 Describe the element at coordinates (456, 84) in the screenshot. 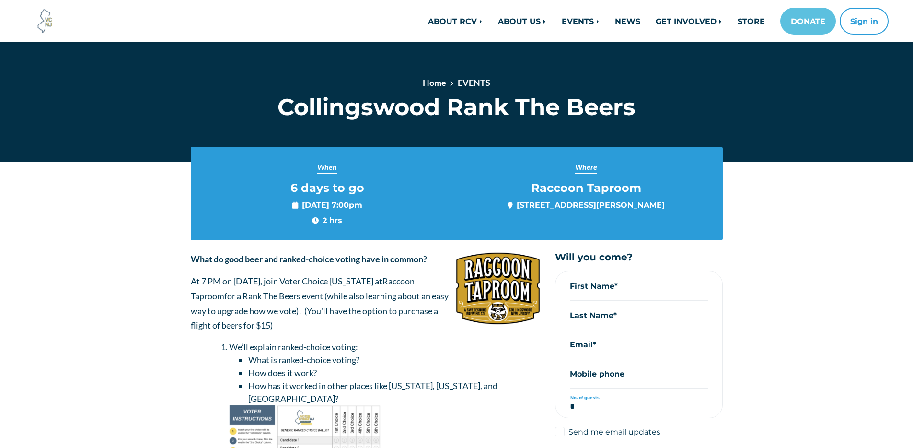

I see `nav: breadcrumb` at that location.